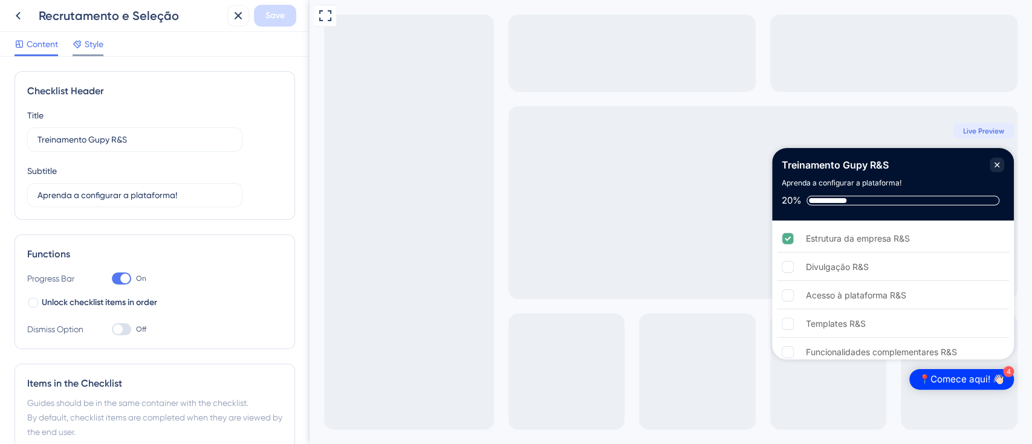 Image resolution: width=1032 pixels, height=444 pixels. Describe the element at coordinates (275, 16) in the screenshot. I see `span: Save` at that location.